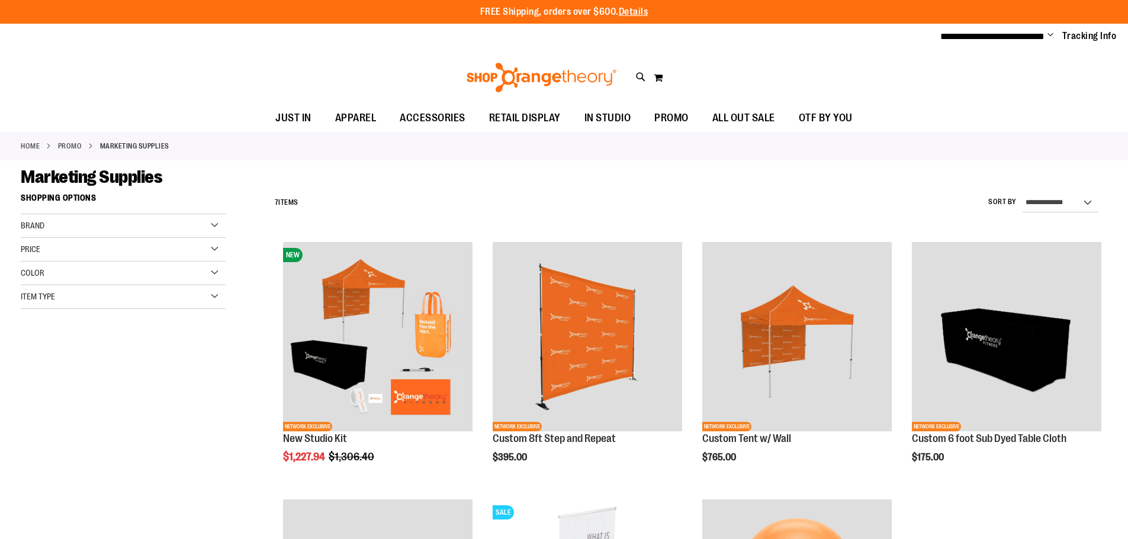 This screenshot has height=539, width=1128. What do you see at coordinates (378, 337) in the screenshot?
I see `a: New Studio KitNEWNETWORK EXCLUSIVE` at bounding box center [378, 337].